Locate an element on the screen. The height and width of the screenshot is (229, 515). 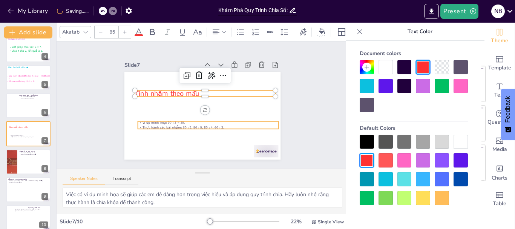
button: Speaker Notes is located at coordinates (84, 180).